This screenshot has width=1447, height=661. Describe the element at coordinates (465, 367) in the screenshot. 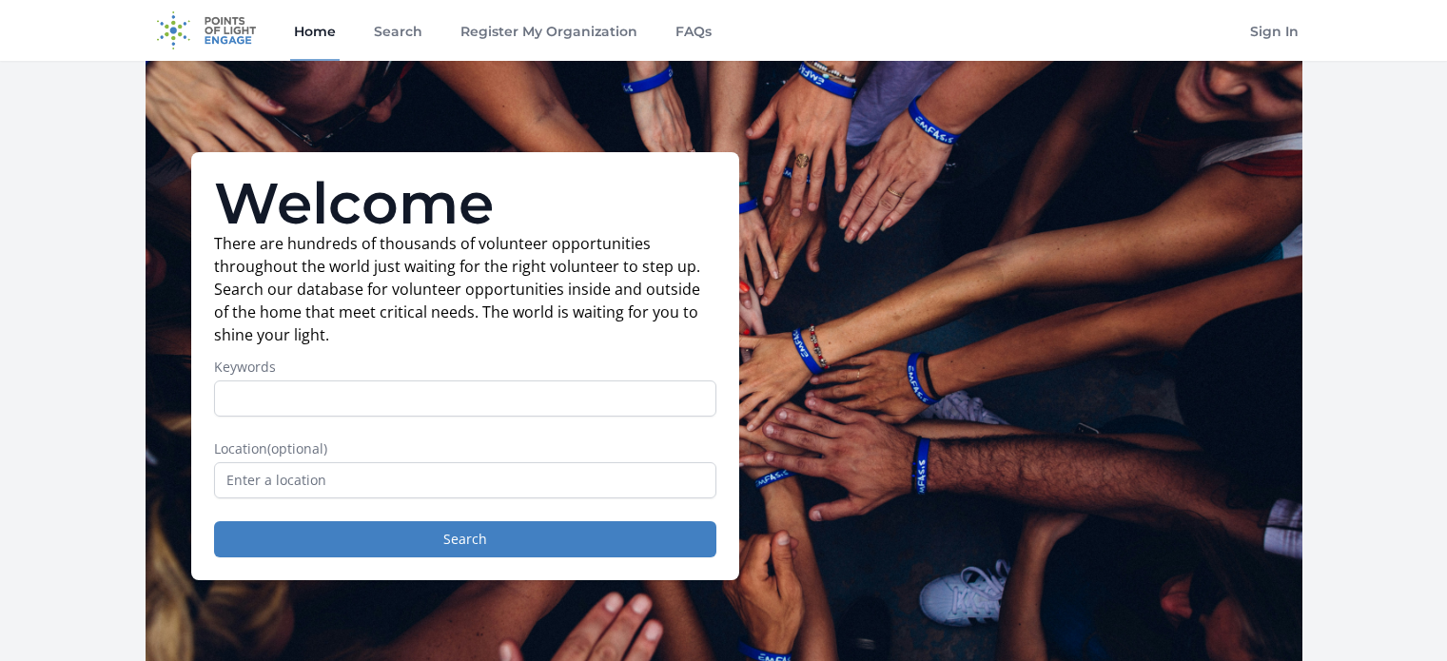

I see `label: Keywords` at that location.